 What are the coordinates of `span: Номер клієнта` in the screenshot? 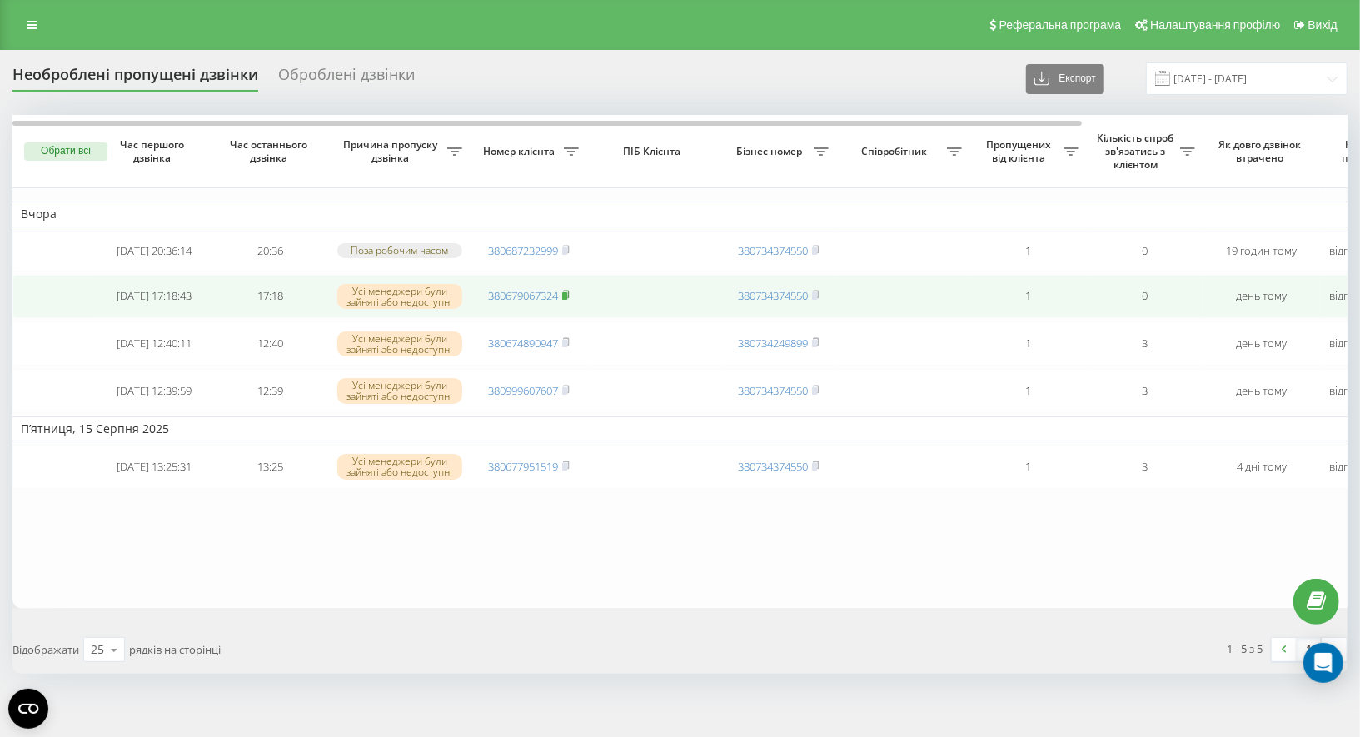 It's located at (521, 152).